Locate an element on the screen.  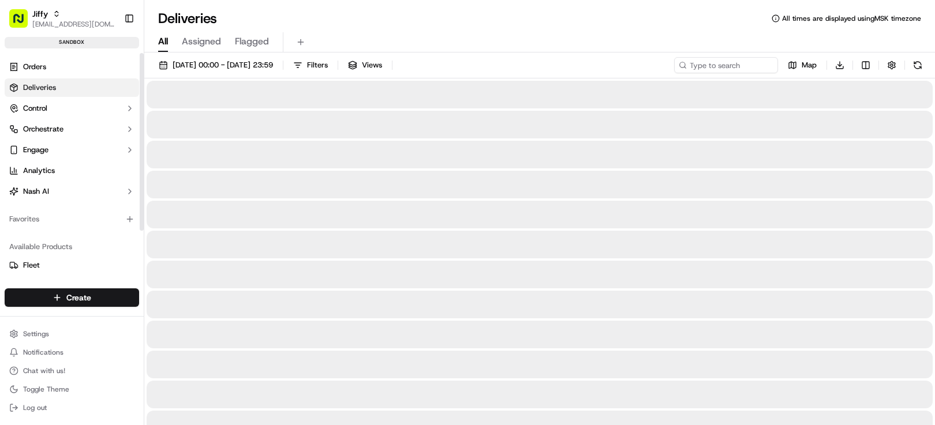
button: Notifications is located at coordinates (72, 353).